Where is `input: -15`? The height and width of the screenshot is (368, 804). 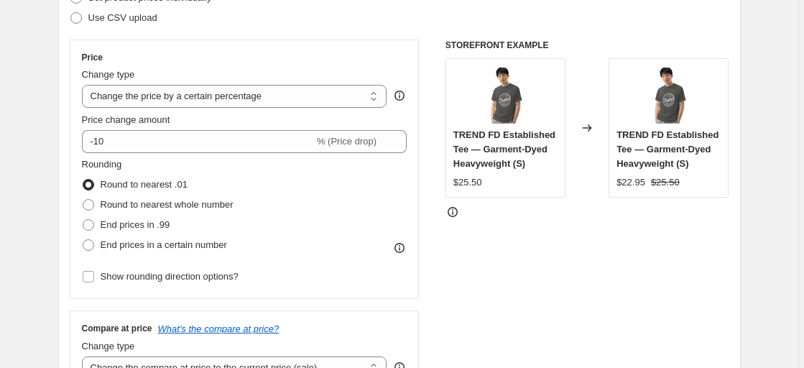
input: -15 is located at coordinates (197, 141).